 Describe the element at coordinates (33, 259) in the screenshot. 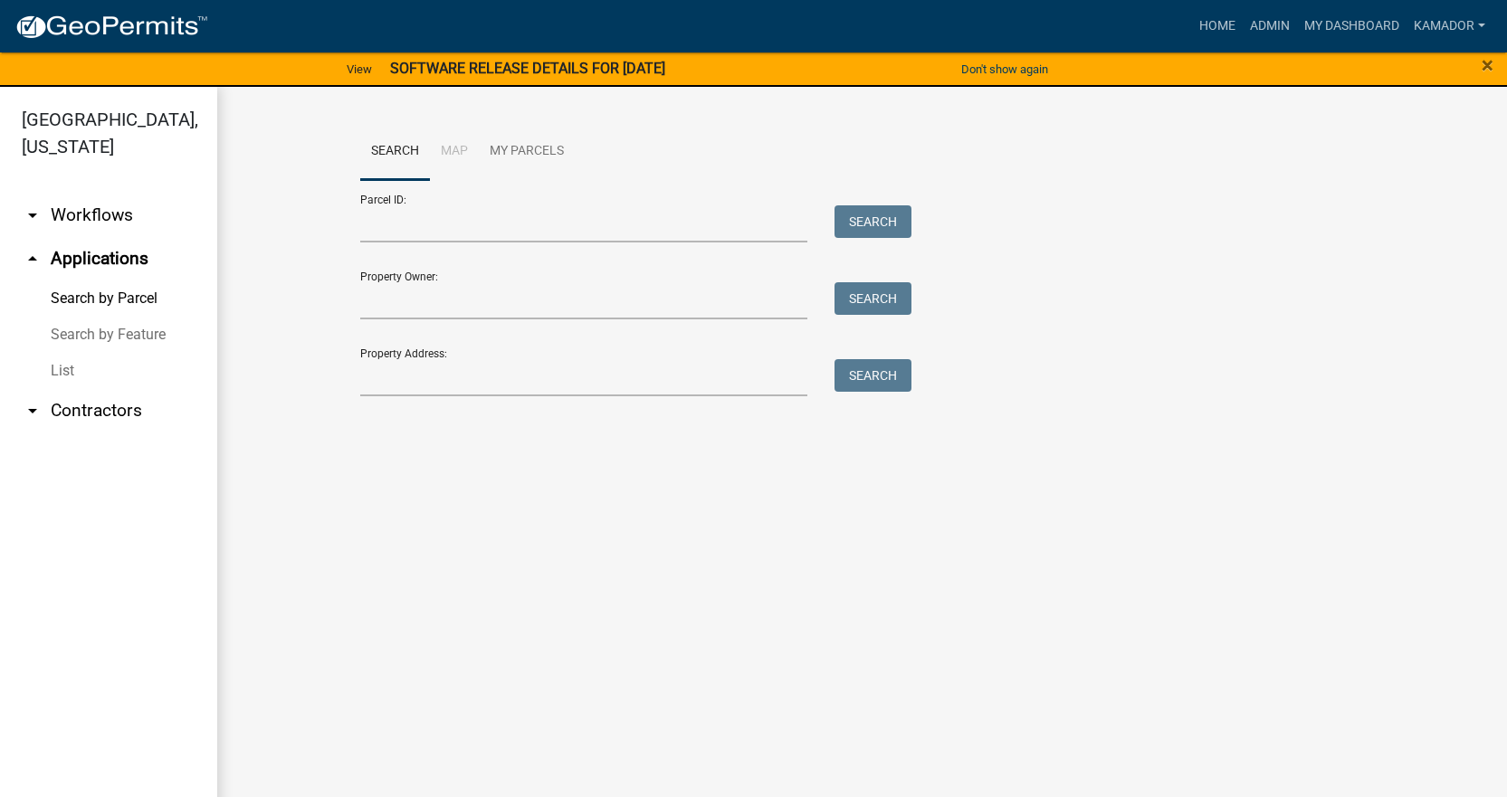

I see `i: arrow_drop_up` at that location.